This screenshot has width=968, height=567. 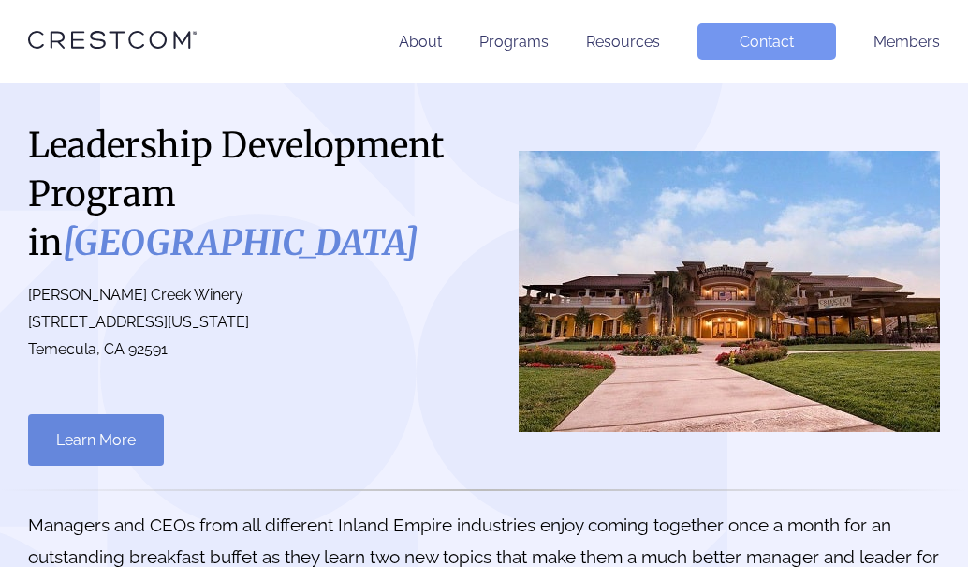 I want to click on a: Contact, so click(x=767, y=41).